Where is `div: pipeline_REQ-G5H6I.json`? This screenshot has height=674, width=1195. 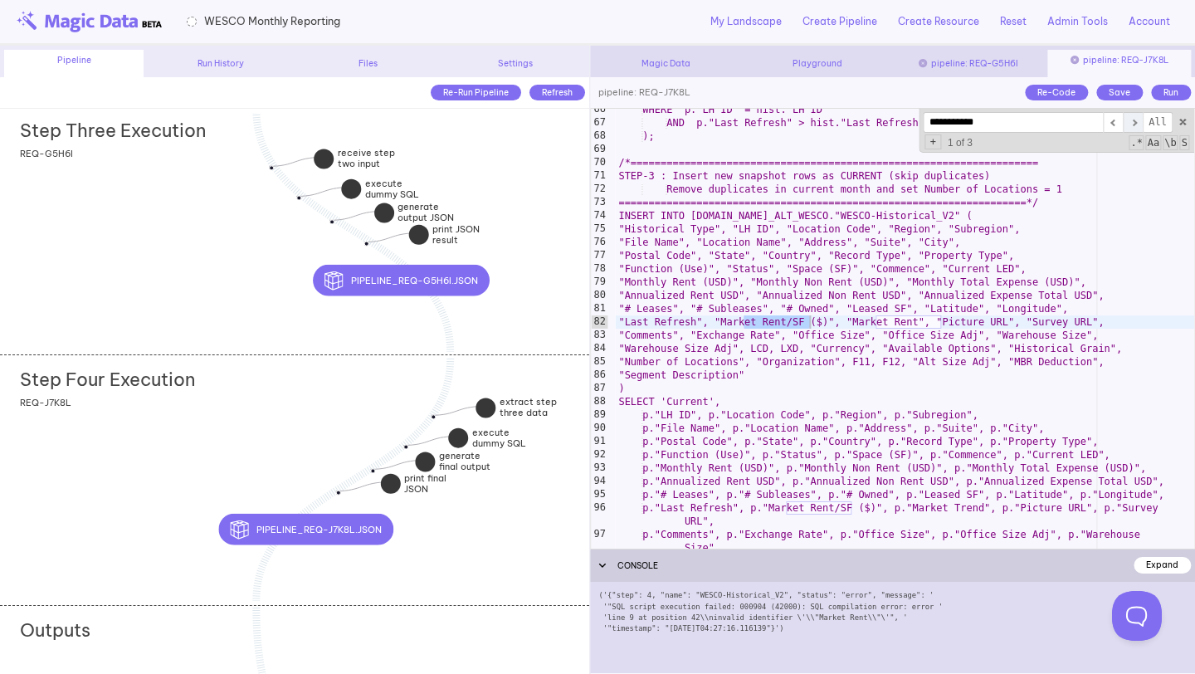 div: pipeline_REQ-G5H6I.json is located at coordinates (490, 281).